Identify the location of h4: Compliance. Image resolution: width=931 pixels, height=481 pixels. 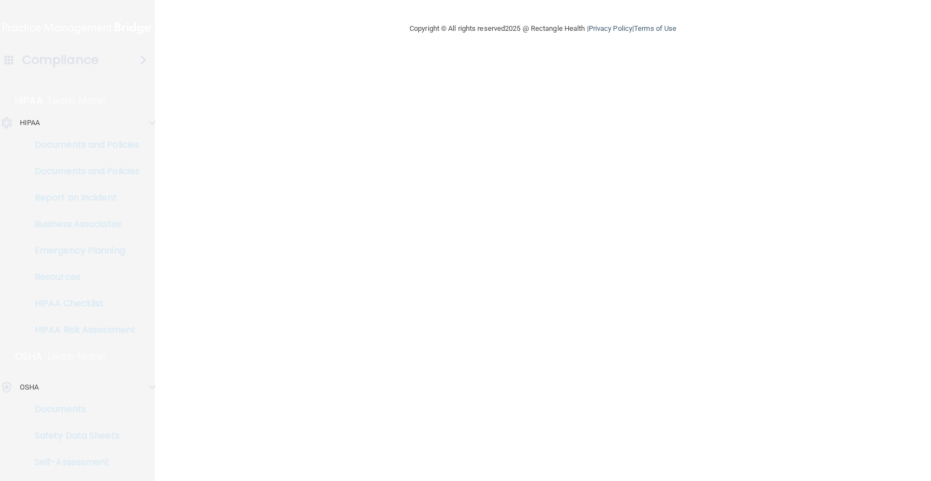
(60, 60).